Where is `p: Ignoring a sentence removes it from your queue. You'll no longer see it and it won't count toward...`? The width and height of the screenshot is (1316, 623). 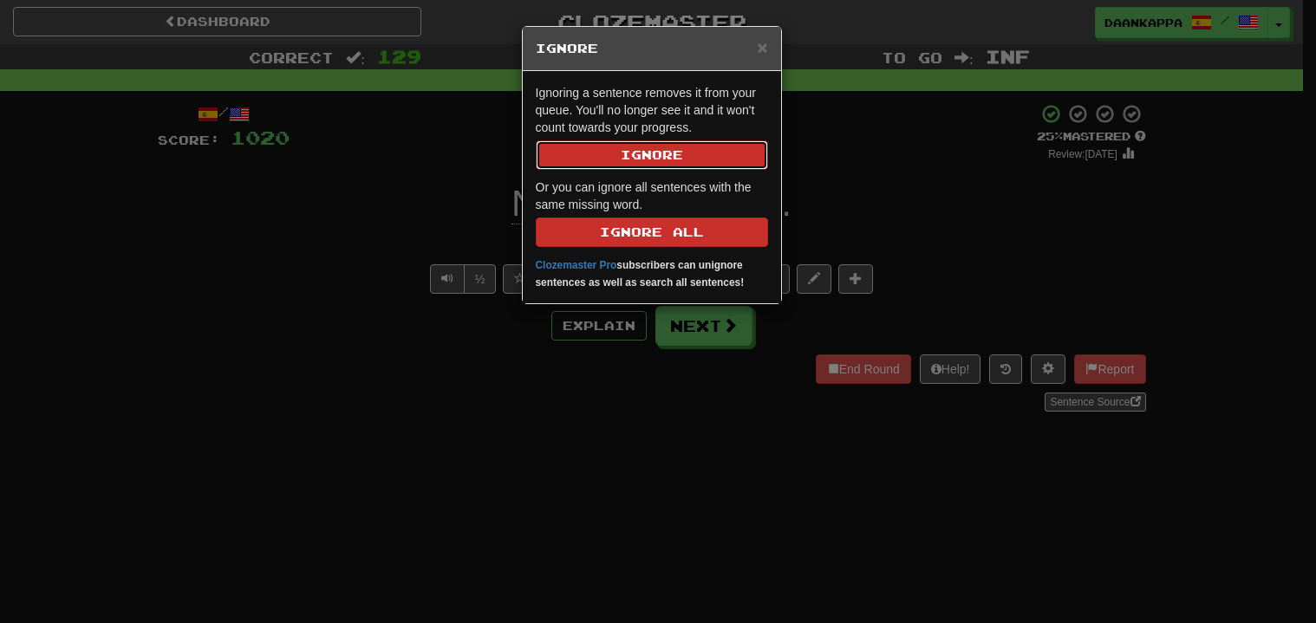 p: Ignoring a sentence removes it from your queue. You'll no longer see it and it won't count toward... is located at coordinates (652, 127).